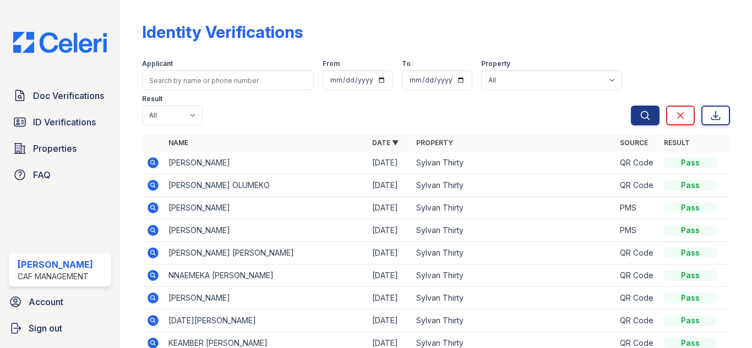 The image size is (752, 348). I want to click on label: To, so click(406, 64).